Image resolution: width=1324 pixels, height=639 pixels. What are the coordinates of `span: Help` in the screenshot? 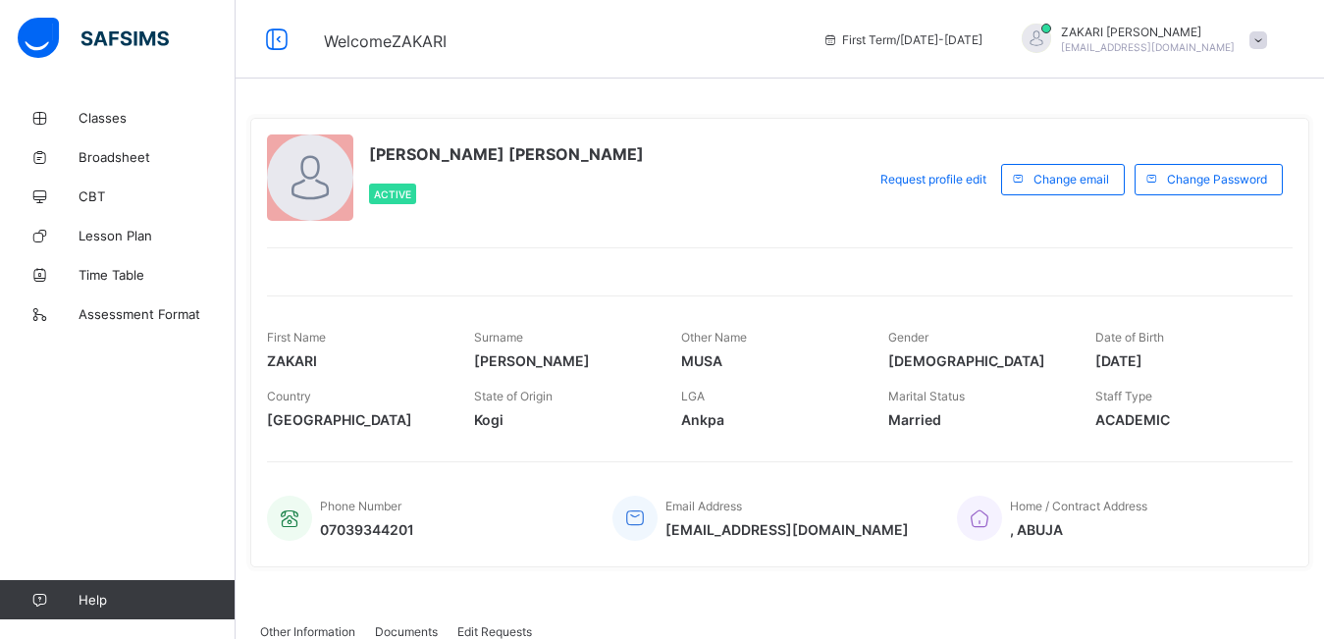 It's located at (156, 600).